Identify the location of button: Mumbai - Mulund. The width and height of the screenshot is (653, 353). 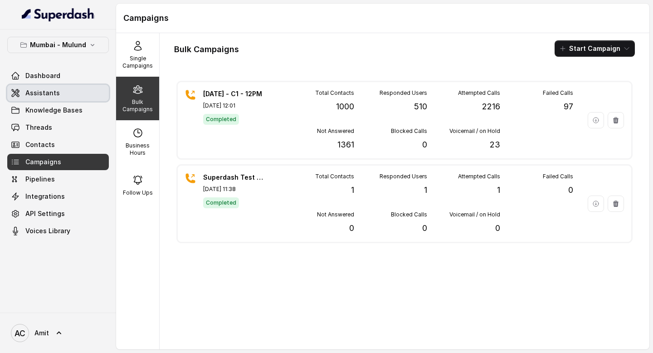
(58, 45).